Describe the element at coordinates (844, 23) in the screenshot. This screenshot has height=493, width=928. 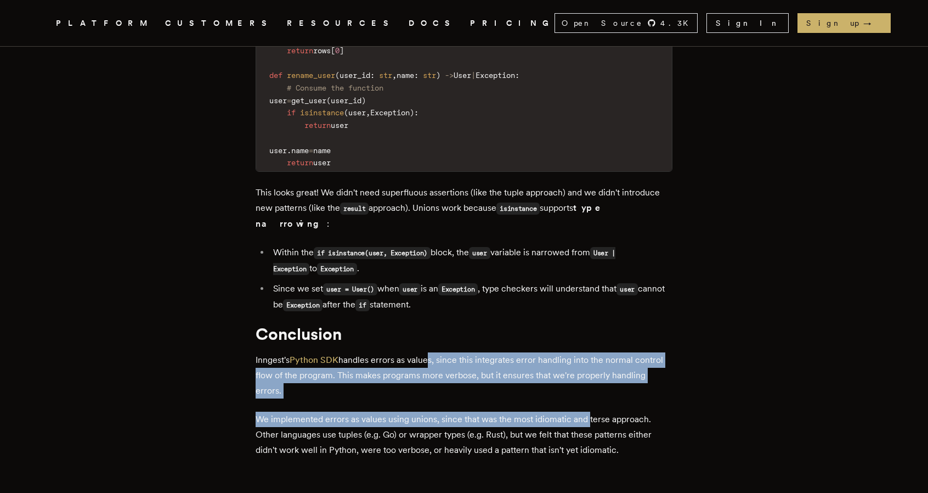
I see `a: Sign up` at that location.